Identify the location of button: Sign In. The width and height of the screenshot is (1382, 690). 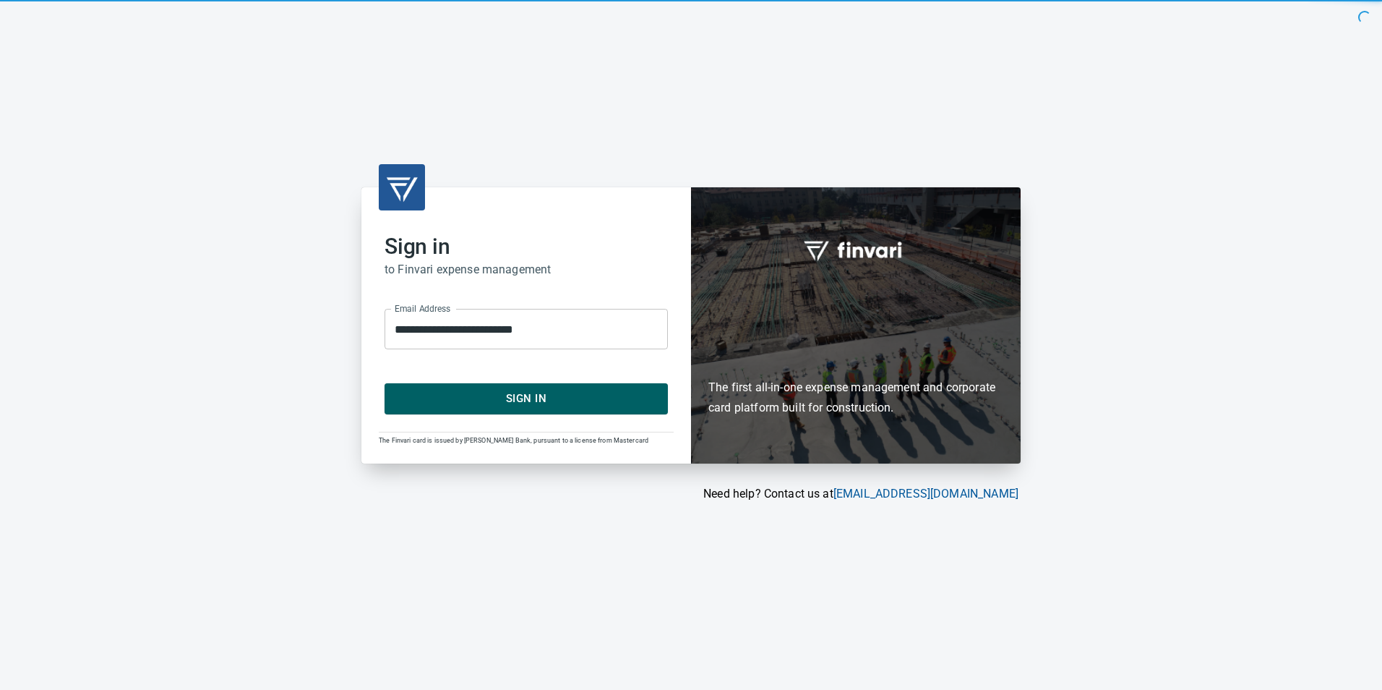
(526, 398).